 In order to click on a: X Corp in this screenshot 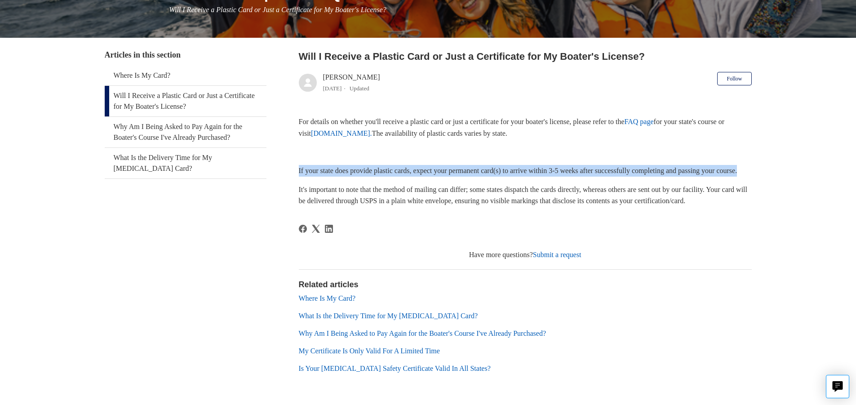, I will do `click(316, 229)`.